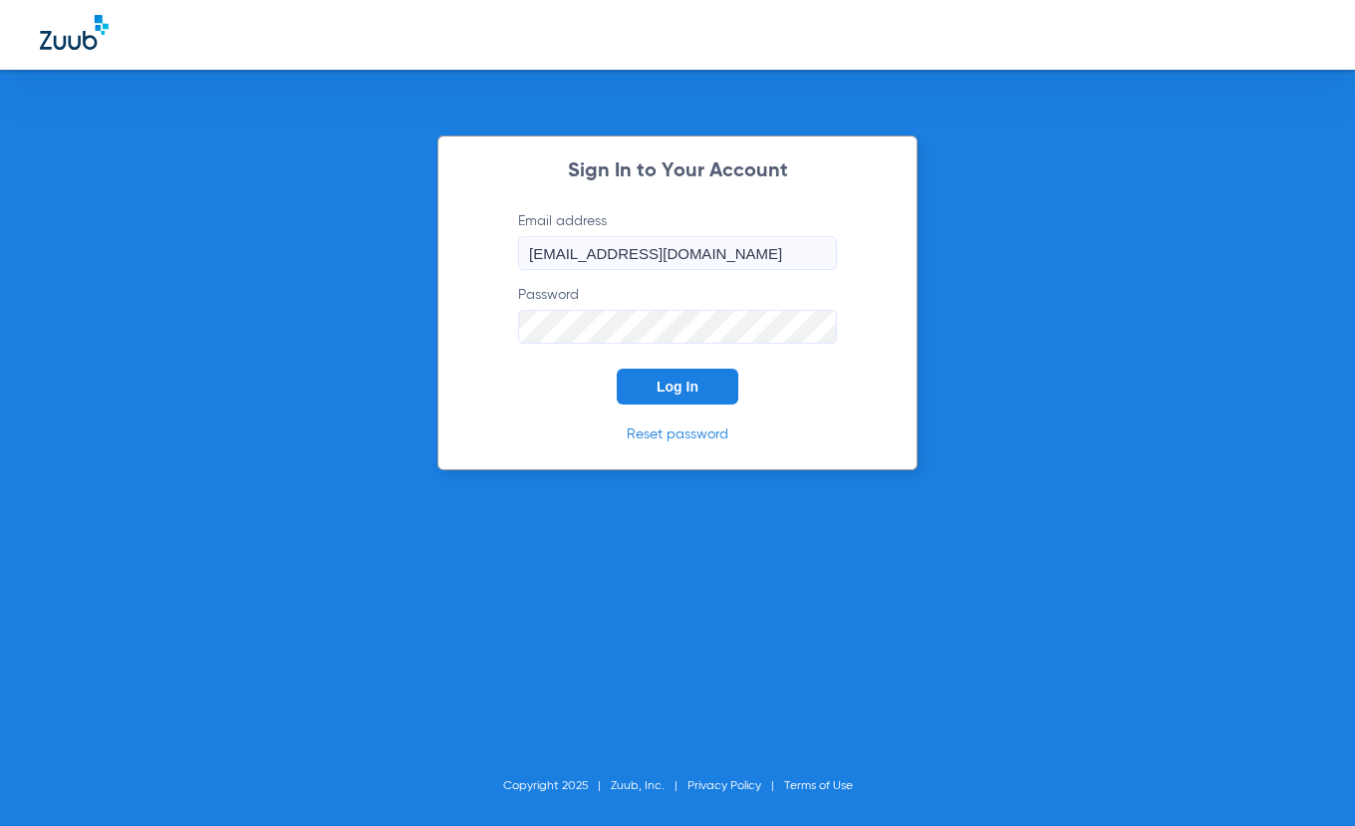  I want to click on li: Copyright 2025, so click(557, 786).